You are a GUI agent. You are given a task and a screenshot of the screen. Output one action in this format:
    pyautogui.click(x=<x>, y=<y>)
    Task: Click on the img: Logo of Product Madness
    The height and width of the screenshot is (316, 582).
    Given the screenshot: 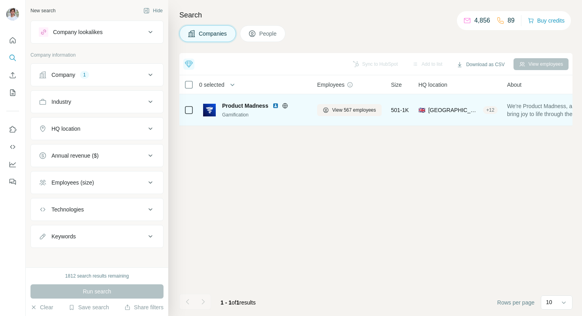 What is the action you would take?
    pyautogui.click(x=209, y=110)
    